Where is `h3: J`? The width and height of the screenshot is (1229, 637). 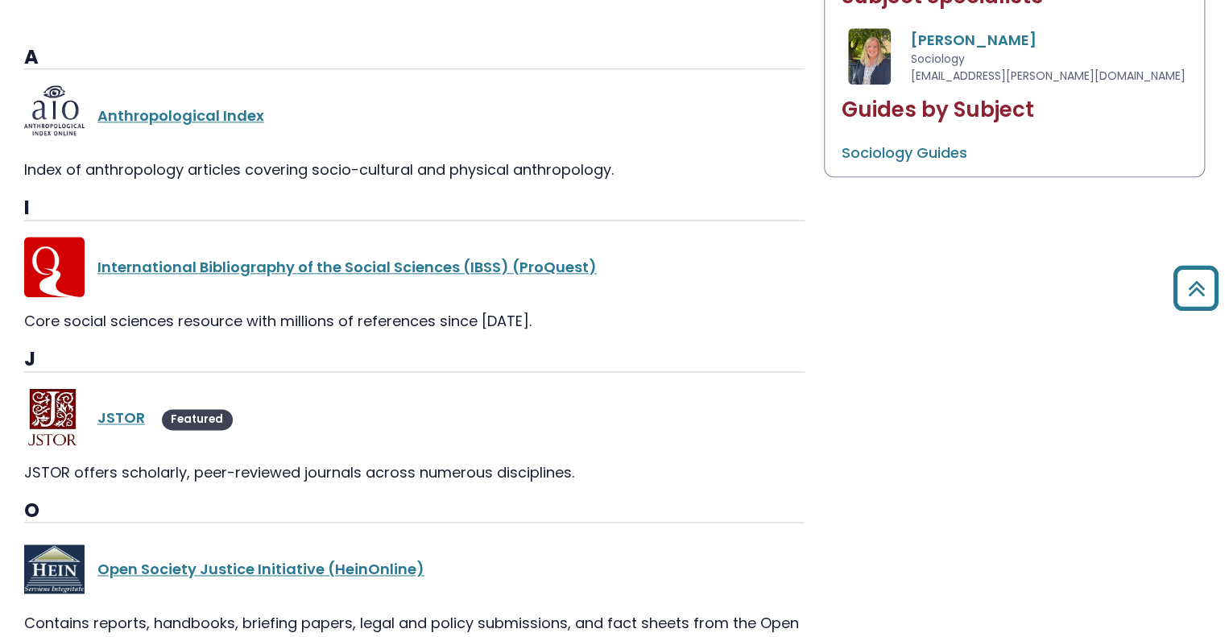 h3: J is located at coordinates (414, 360).